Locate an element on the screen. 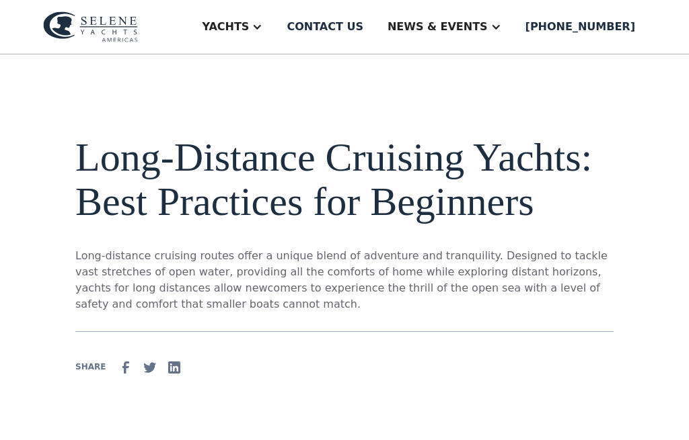 Image resolution: width=689 pixels, height=440 pixels. img: logo is located at coordinates (90, 27).